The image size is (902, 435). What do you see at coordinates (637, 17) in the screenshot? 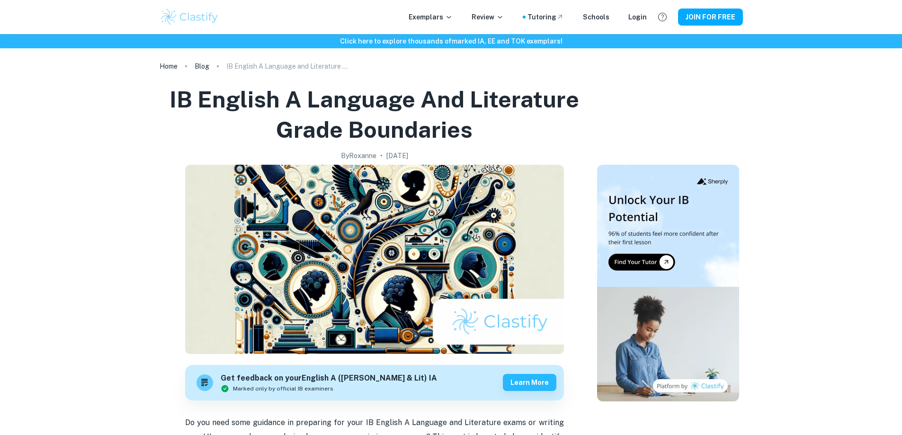
I see `a: Login` at bounding box center [637, 17].